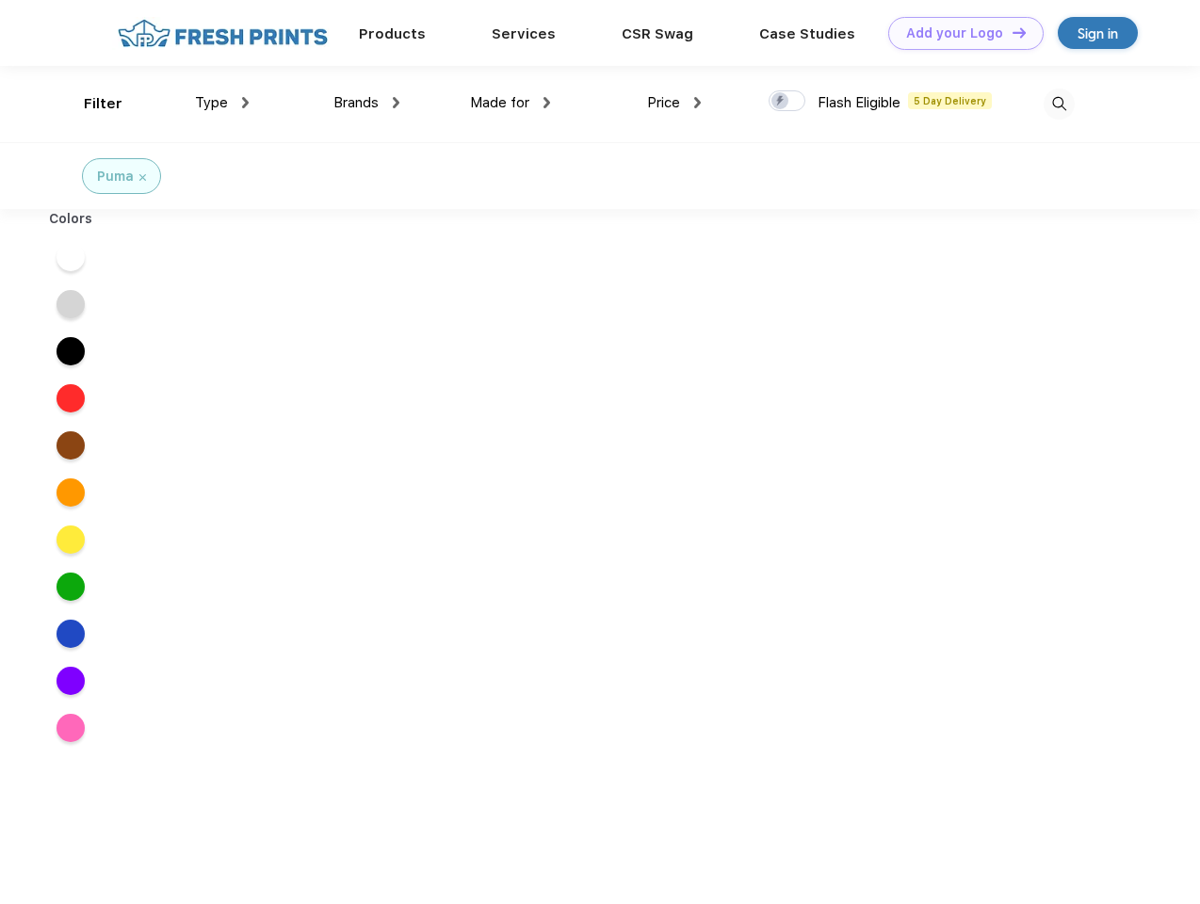  I want to click on span: 5 Day Delivery, so click(950, 101).